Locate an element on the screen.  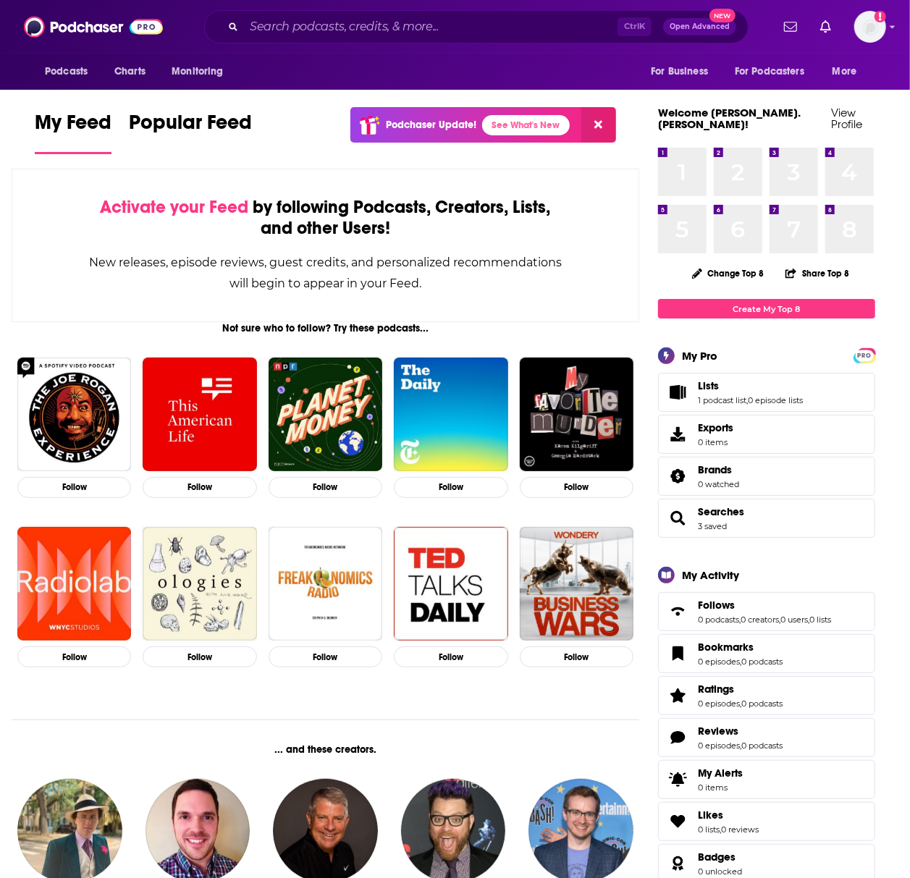
div: My Pro is located at coordinates (699, 355).